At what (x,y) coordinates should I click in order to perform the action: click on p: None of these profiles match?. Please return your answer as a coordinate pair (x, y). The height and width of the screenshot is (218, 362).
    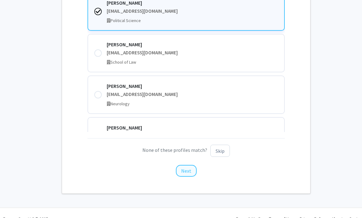
    Looking at the image, I should click on (186, 151).